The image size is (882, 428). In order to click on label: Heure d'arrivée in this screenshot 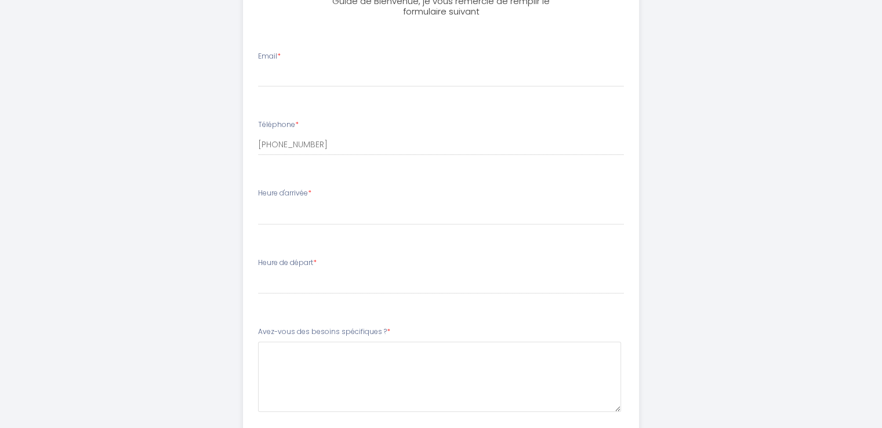, I will do `click(285, 193)`.